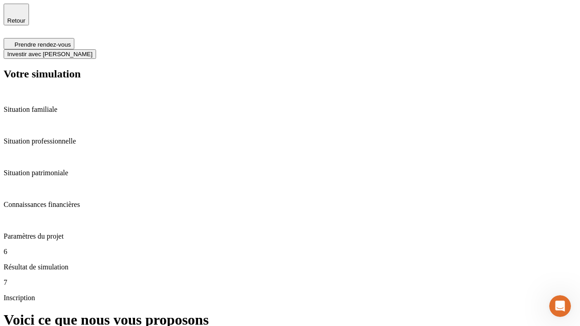 The image size is (580, 326). Describe the element at coordinates (290, 298) in the screenshot. I see `p: Inscription` at that location.